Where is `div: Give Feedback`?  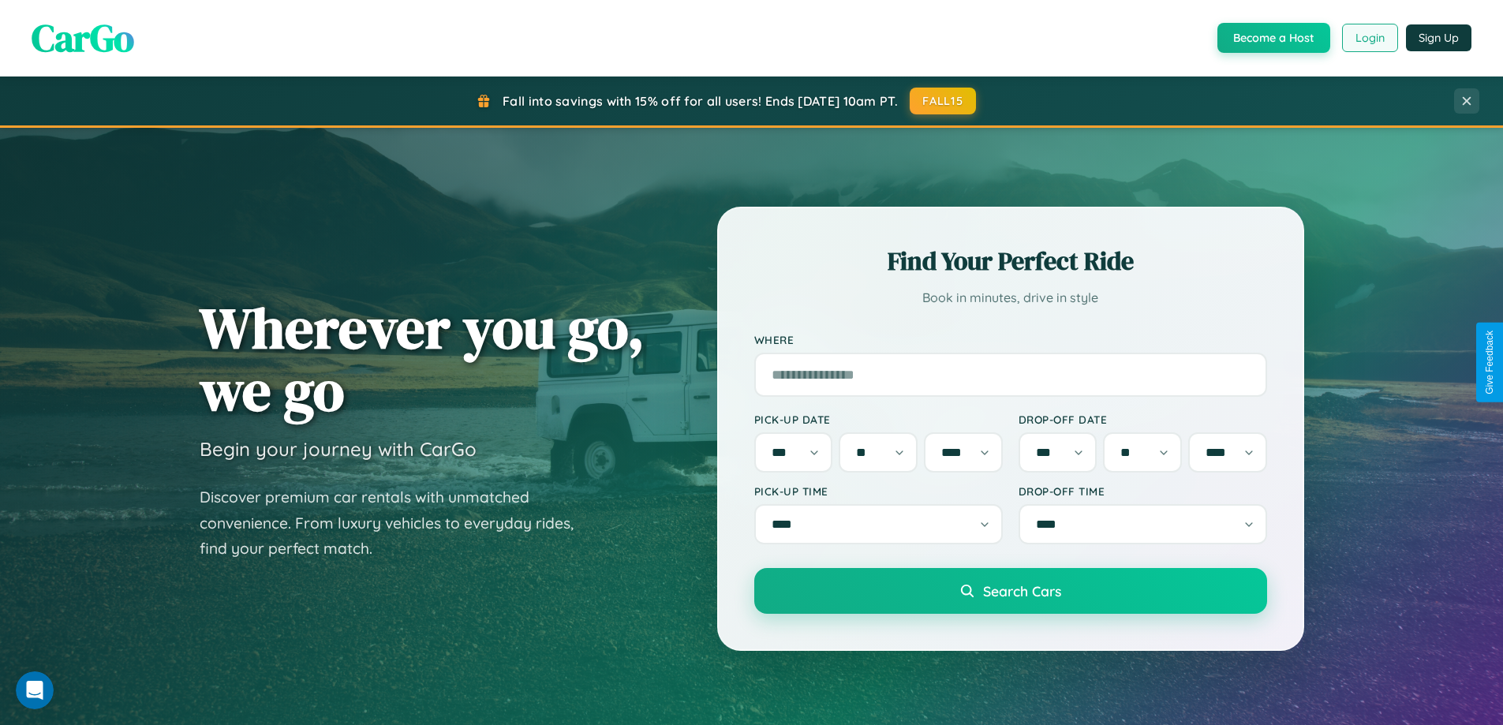 div: Give Feedback is located at coordinates (1489, 362).